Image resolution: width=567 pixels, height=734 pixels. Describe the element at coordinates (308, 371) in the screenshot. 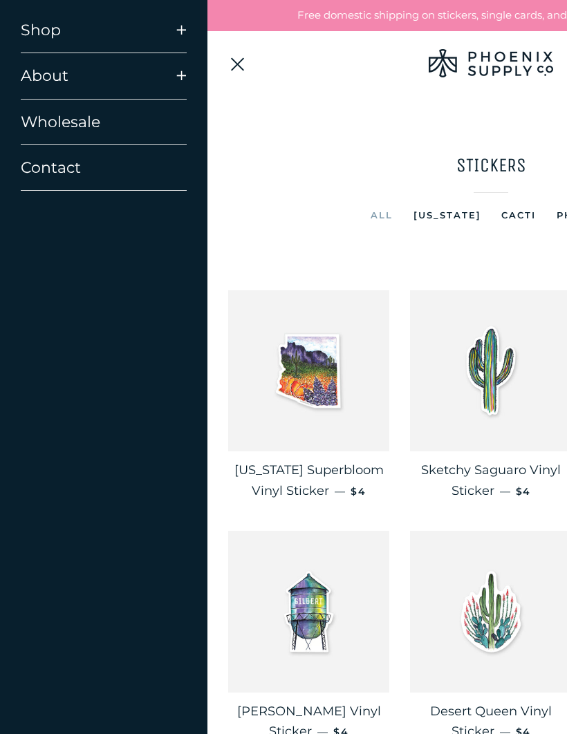

I see `img: Arizona Superbloom Vinyl Sticker` at that location.